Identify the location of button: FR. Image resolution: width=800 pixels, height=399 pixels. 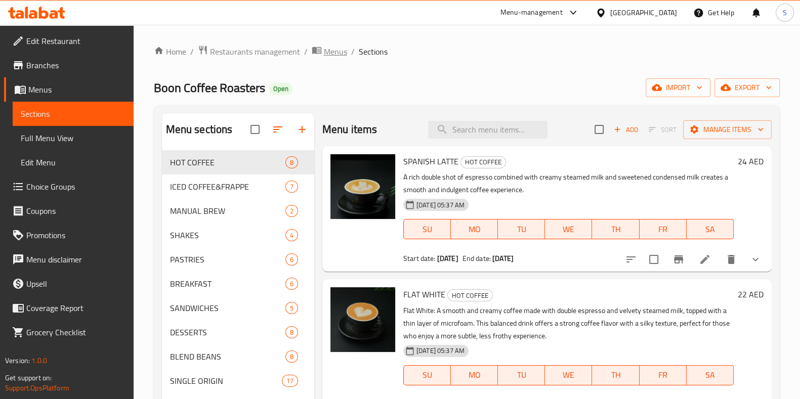
(663, 229).